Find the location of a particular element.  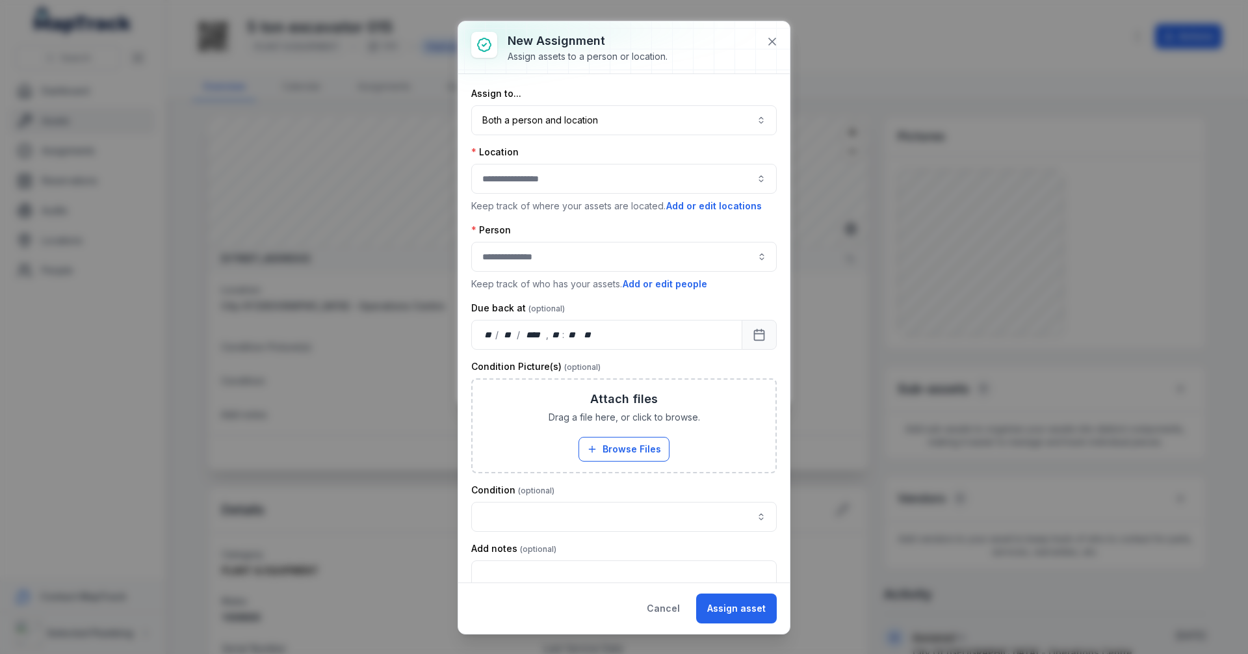

div: am/pm, is located at coordinates (588, 335).